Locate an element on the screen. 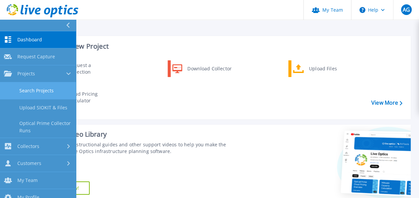 The image size is (419, 198). span: My Team is located at coordinates (27, 180).